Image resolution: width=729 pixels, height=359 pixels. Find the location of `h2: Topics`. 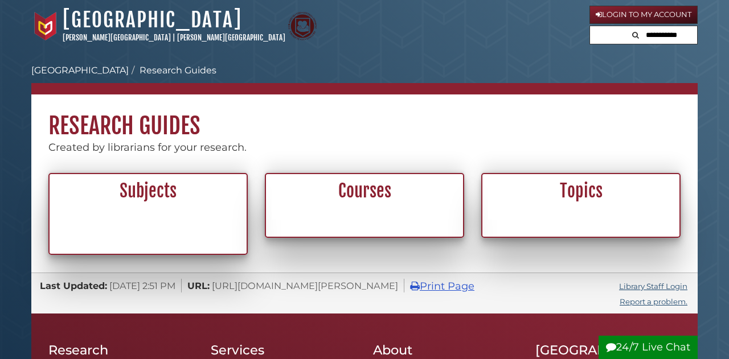

h2: Topics is located at coordinates (581, 191).